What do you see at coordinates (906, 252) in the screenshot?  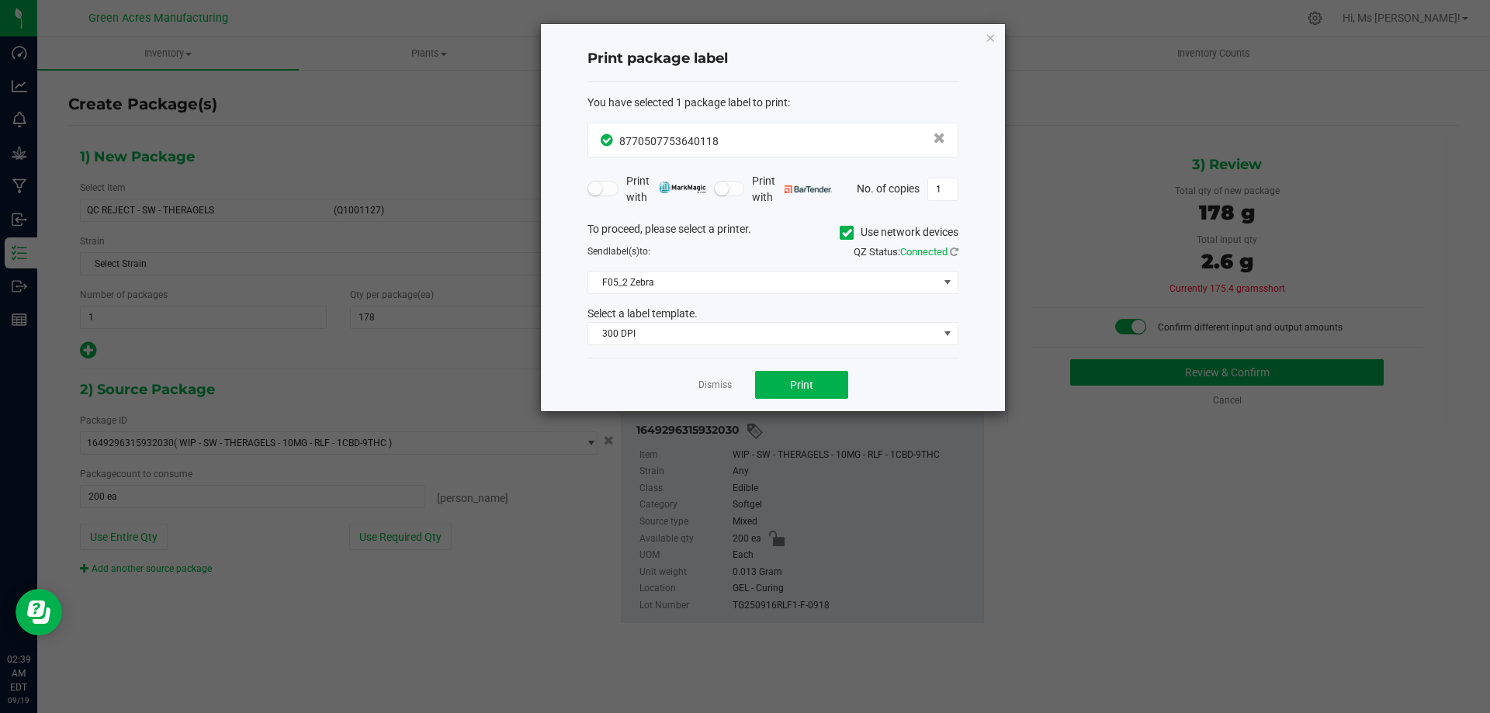 I see `span: QZ Status:` at bounding box center [906, 252].